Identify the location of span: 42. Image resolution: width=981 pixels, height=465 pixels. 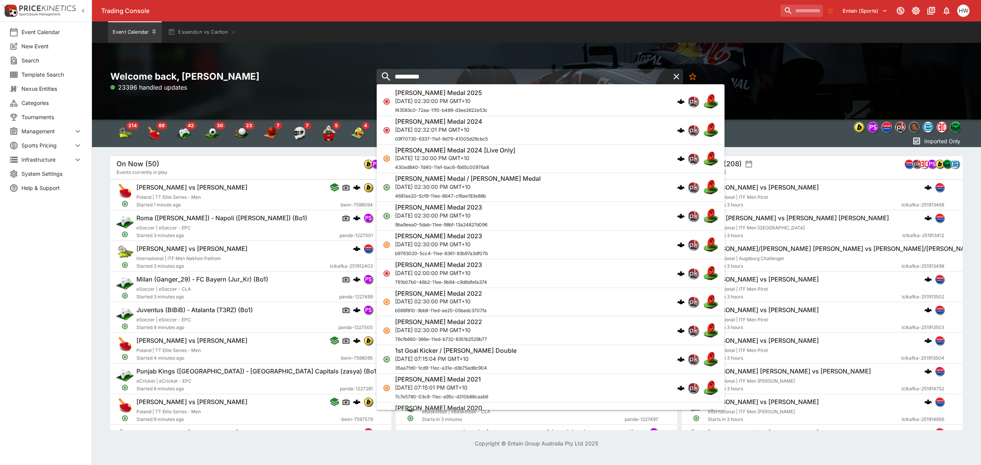
(191, 126).